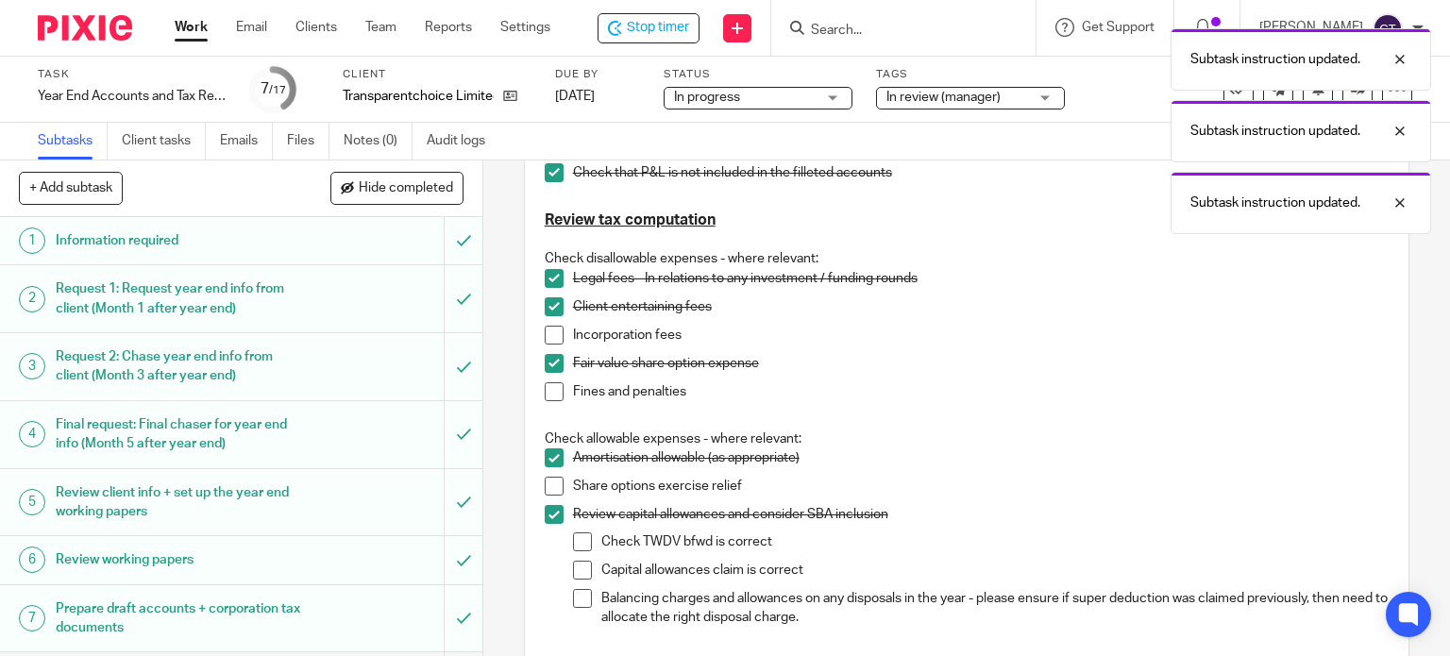 This screenshot has width=1450, height=656. Describe the element at coordinates (163, 141) in the screenshot. I see `a: Client tasks` at that location.